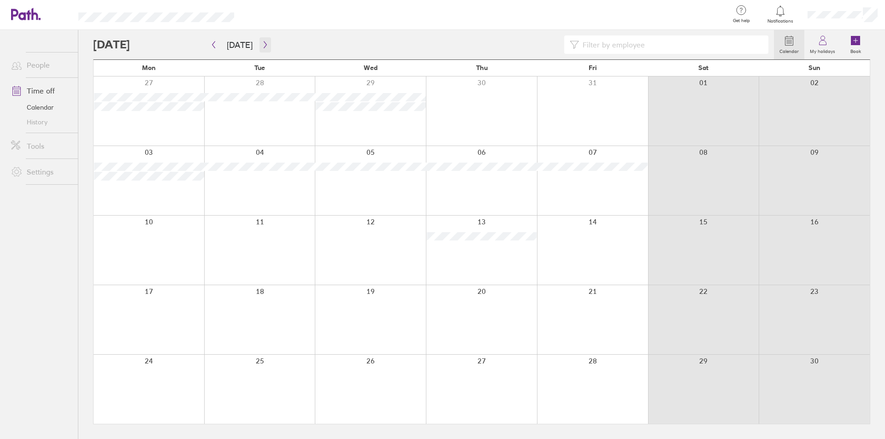 The image size is (885, 439). What do you see at coordinates (855, 45) in the screenshot?
I see `a: Book` at bounding box center [855, 45].